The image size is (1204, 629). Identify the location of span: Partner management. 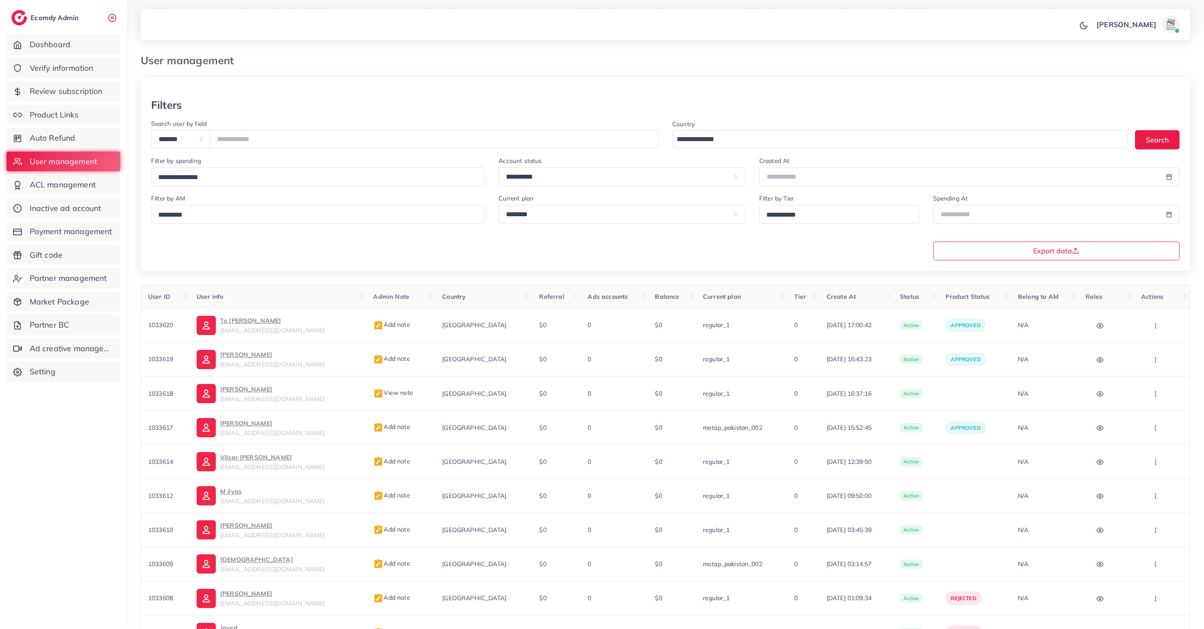
(68, 278).